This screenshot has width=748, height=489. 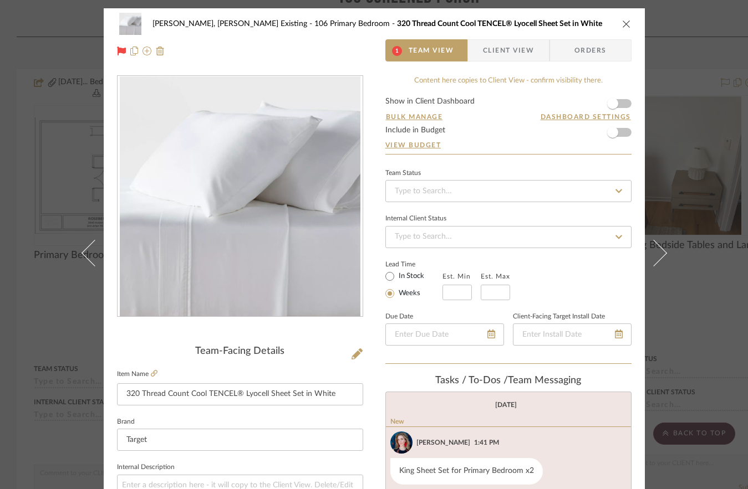 I want to click on label: Internal Description, so click(x=146, y=468).